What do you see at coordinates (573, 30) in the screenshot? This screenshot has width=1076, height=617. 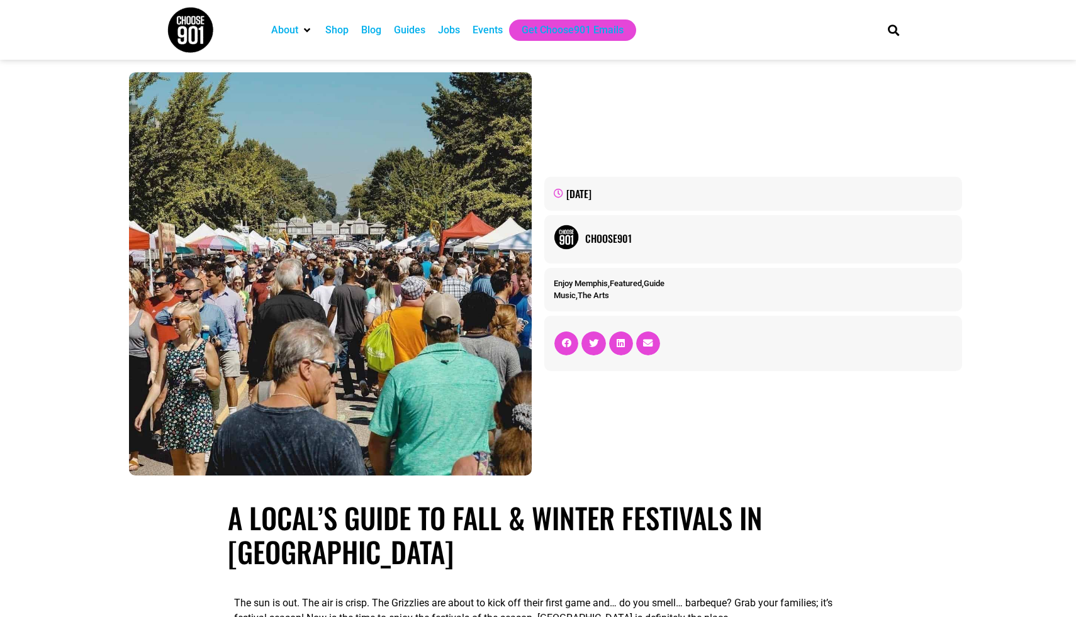 I see `a: Get Choose901 Emails` at bounding box center [573, 30].